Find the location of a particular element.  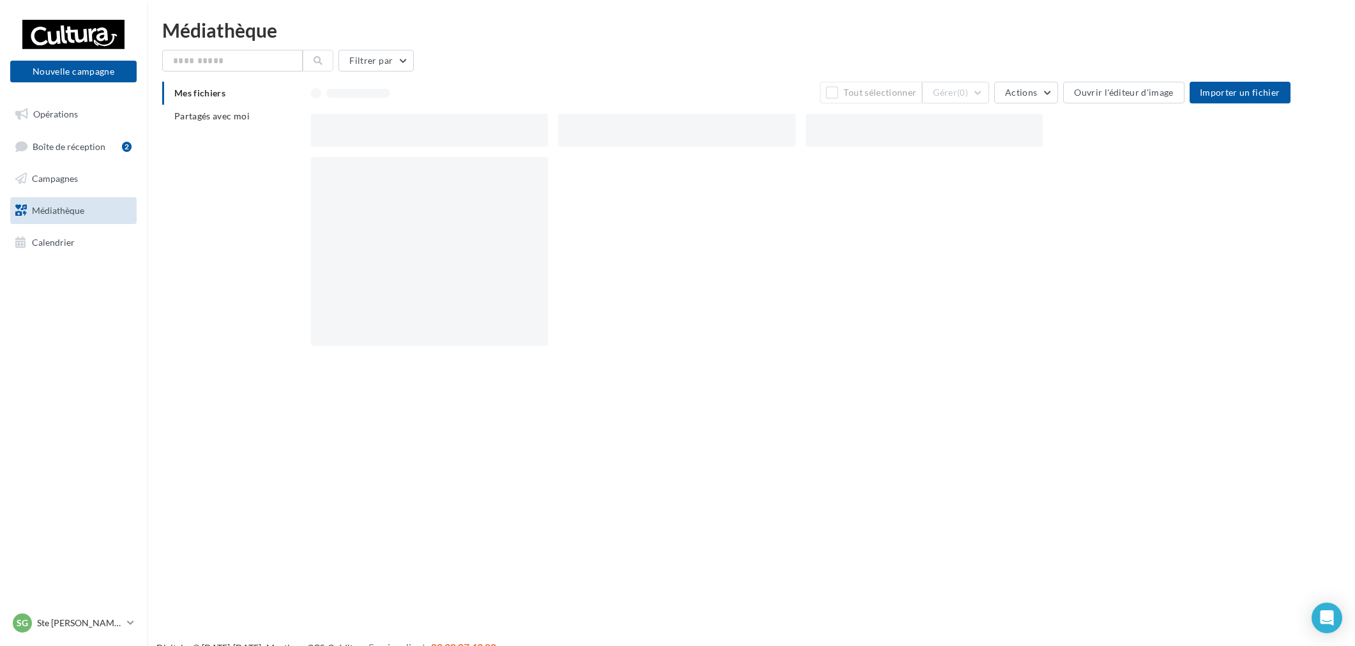

div: Open Intercom Messenger is located at coordinates (1327, 618).